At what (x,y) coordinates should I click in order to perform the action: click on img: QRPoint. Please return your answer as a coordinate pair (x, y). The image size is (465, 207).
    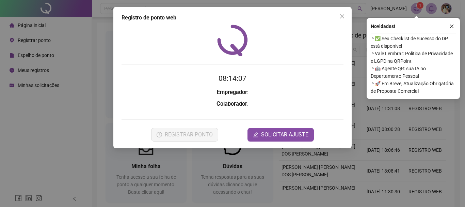
    Looking at the image, I should click on (233, 40).